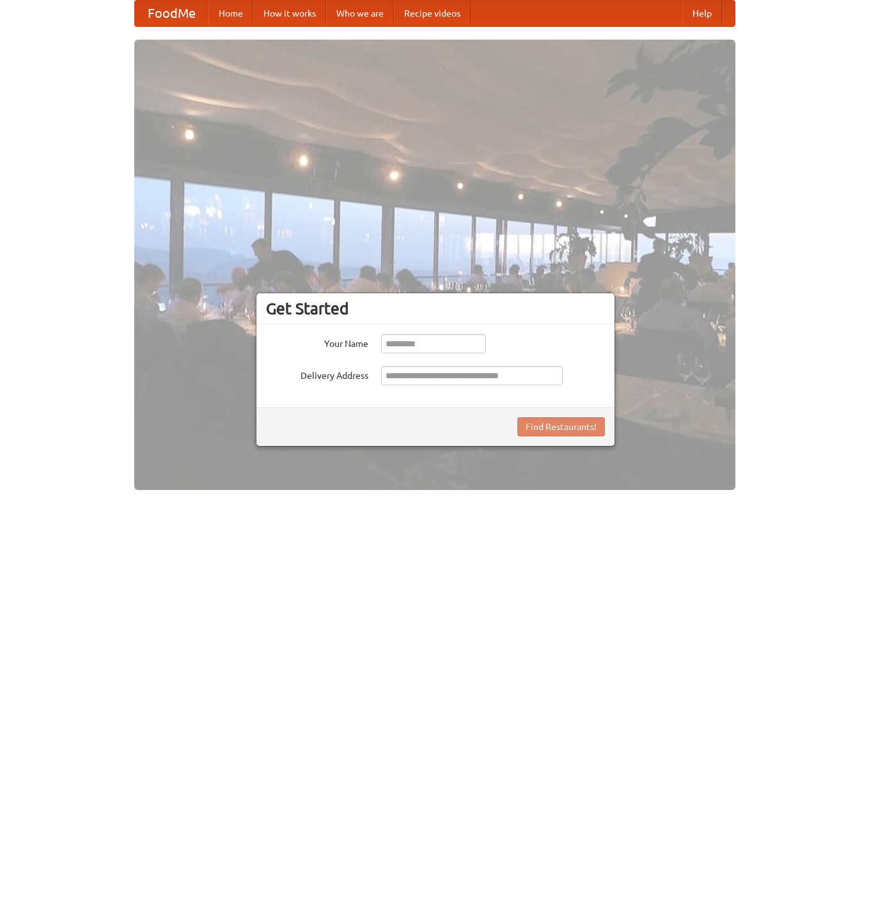 This screenshot has height=904, width=869. Describe the element at coordinates (702, 13) in the screenshot. I see `a: Help` at that location.